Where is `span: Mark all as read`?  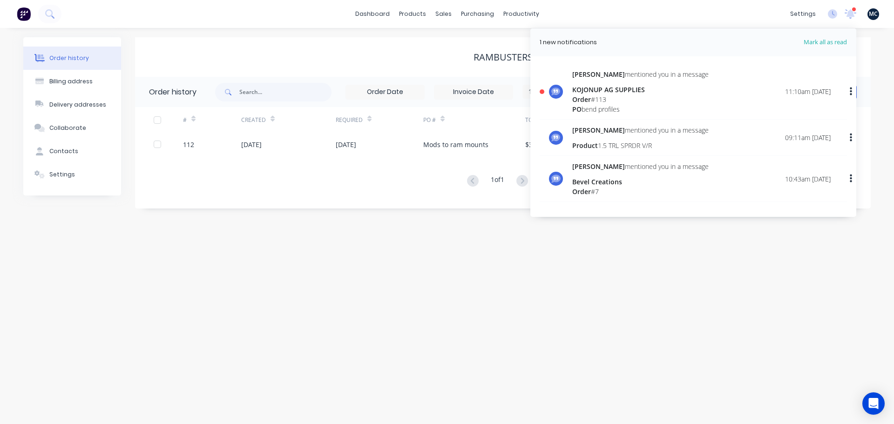 span: Mark all as read is located at coordinates (808, 42).